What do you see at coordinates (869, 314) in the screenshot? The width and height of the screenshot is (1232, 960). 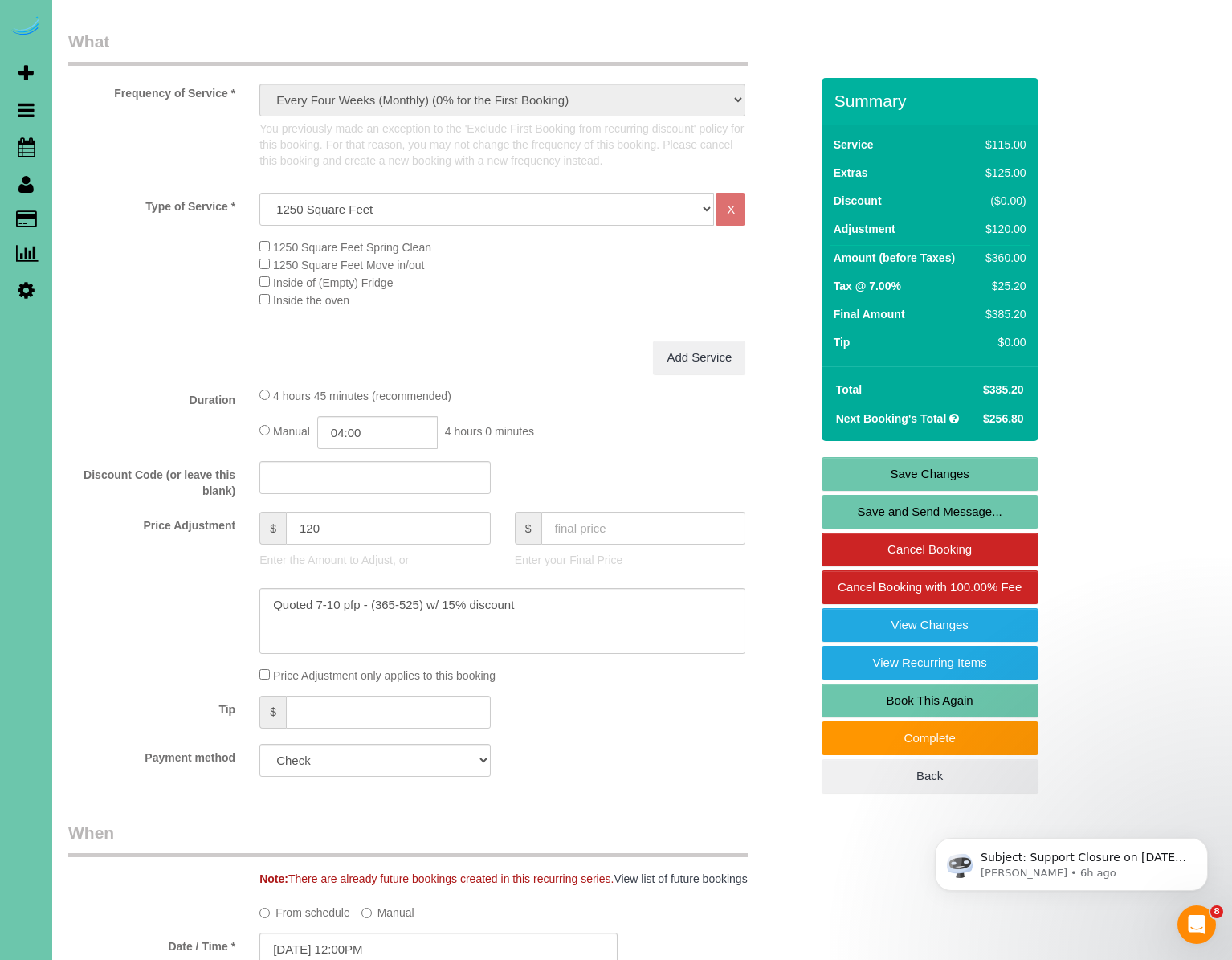 I see `label: Final Amount` at bounding box center [869, 314].